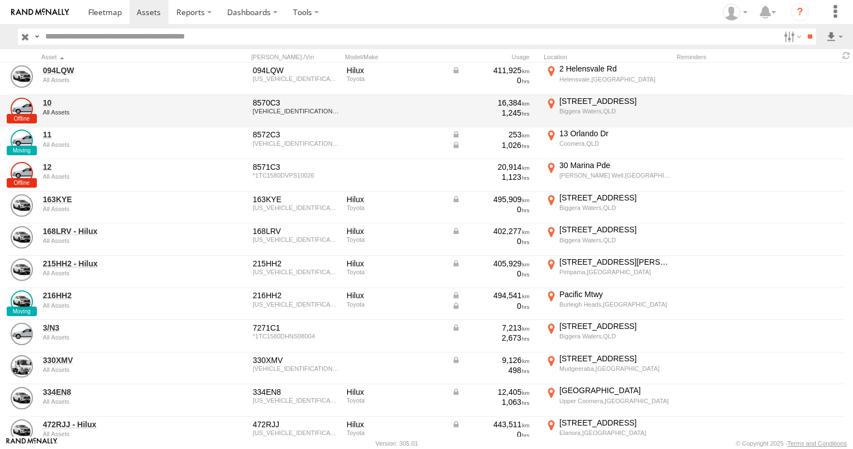  What do you see at coordinates (296, 432) in the screenshot?
I see `div: MR0CX12G000028536` at bounding box center [296, 432].